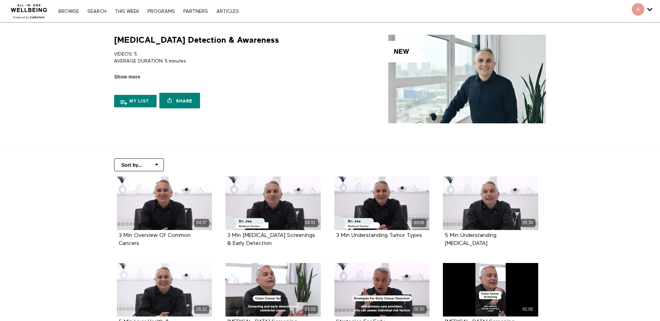 The width and height of the screenshot is (660, 321). I want to click on strong: 5 Min Understanding Colorectal Cancer, so click(470, 240).